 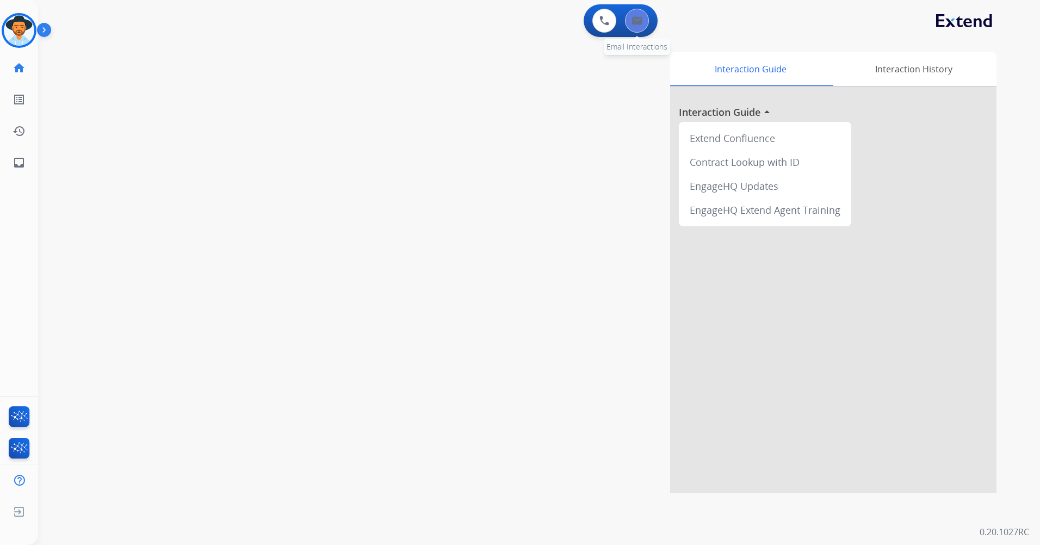 What do you see at coordinates (19, 163) in the screenshot?
I see `mat-icon: inbox` at bounding box center [19, 163].